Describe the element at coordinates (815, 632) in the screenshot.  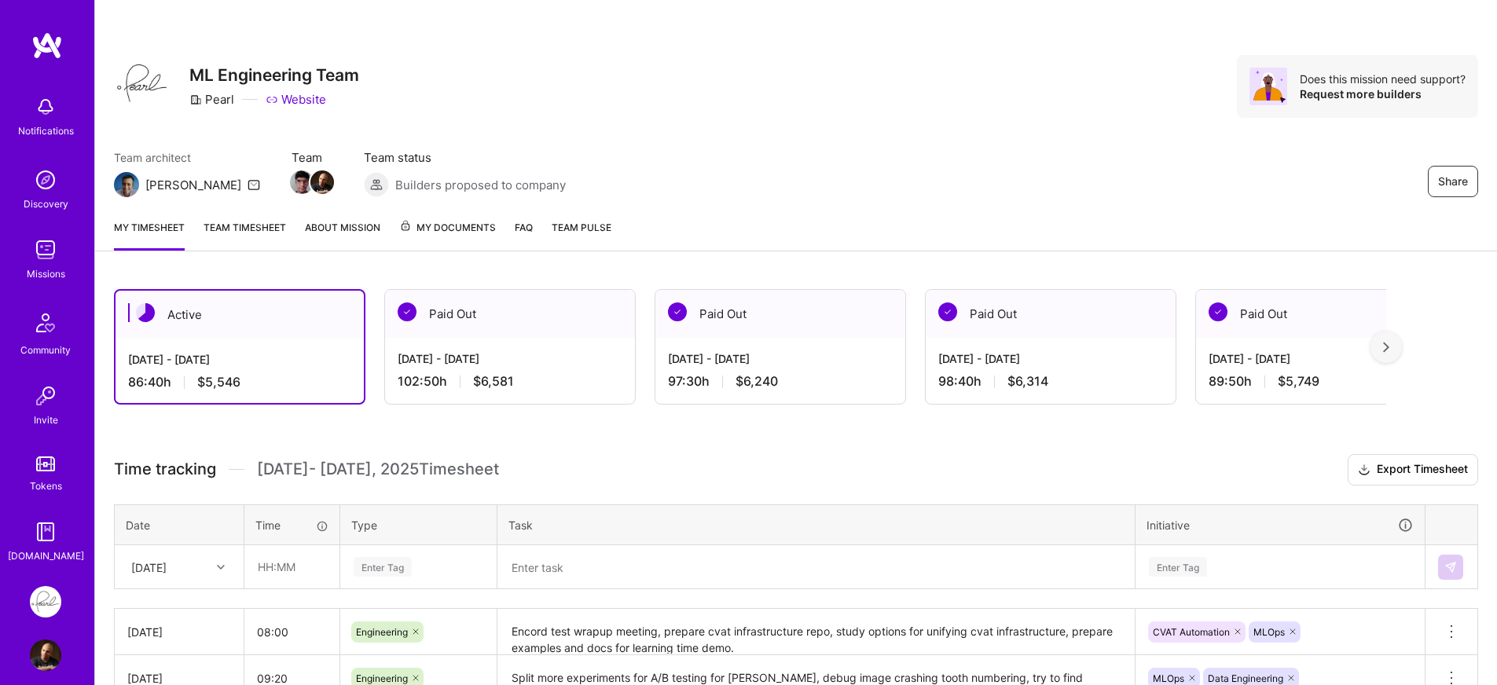
I see `textarea: Encord test wrapup meeting, prepare cvat infrastructure repo, study options for unifying cvat inf...` at that location.